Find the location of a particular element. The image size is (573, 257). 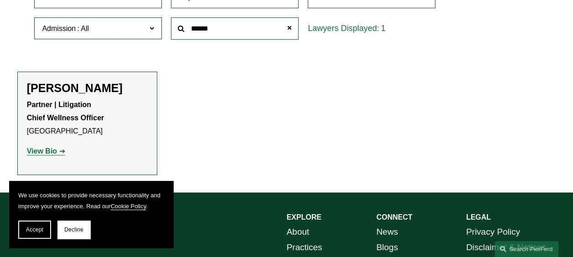

strong: View Bio is located at coordinates (42, 151).